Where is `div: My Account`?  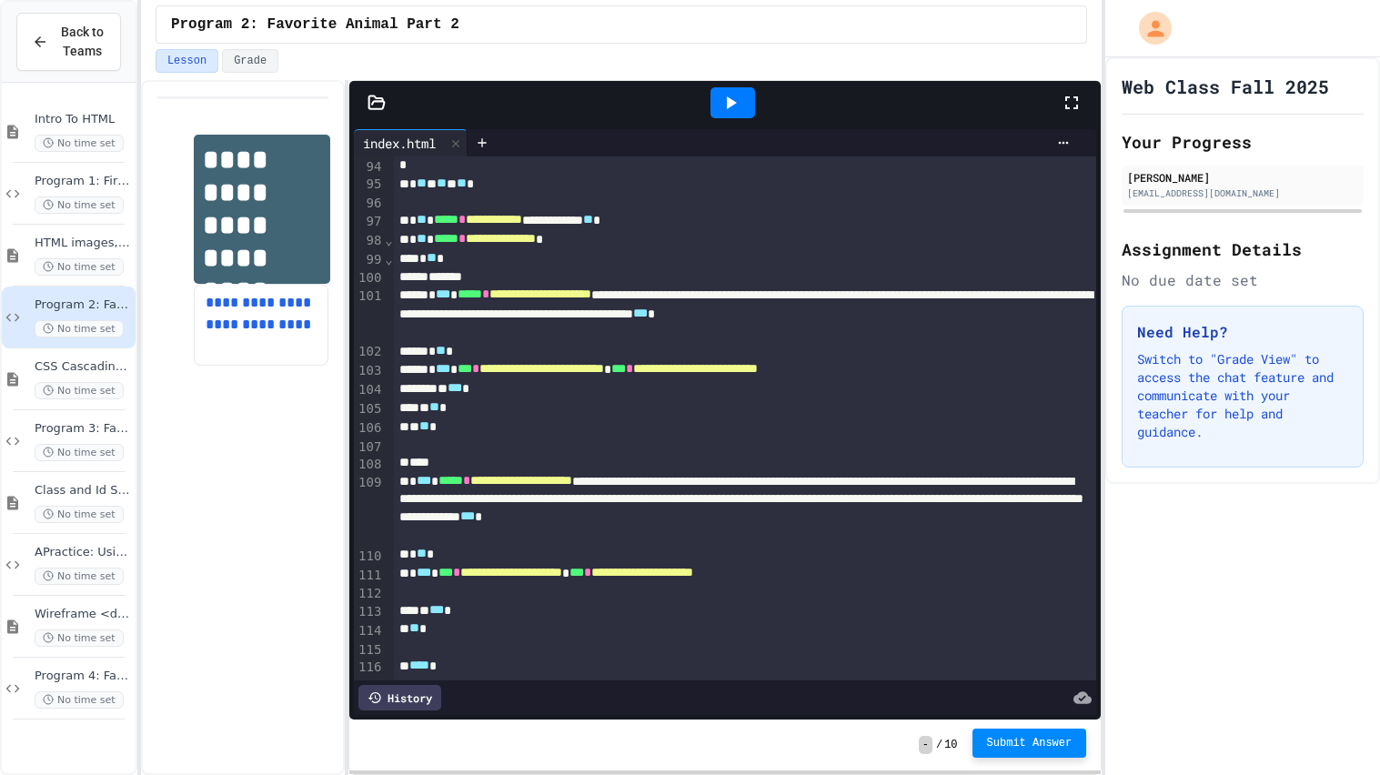 div: My Account is located at coordinates (1148, 28).